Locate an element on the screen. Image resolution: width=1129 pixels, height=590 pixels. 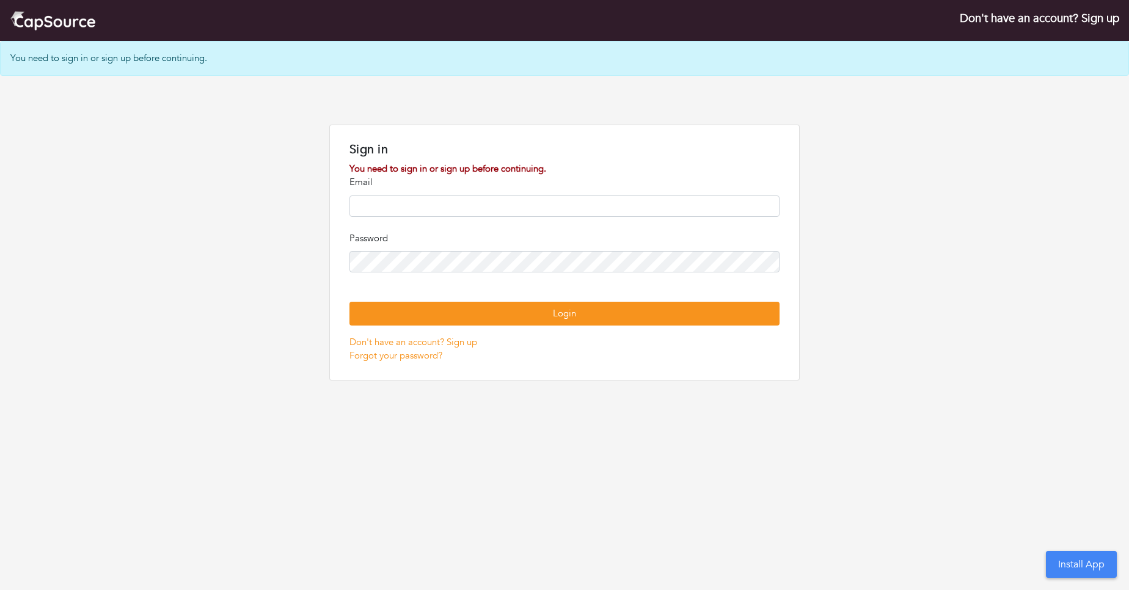
p: Email is located at coordinates (565, 182).